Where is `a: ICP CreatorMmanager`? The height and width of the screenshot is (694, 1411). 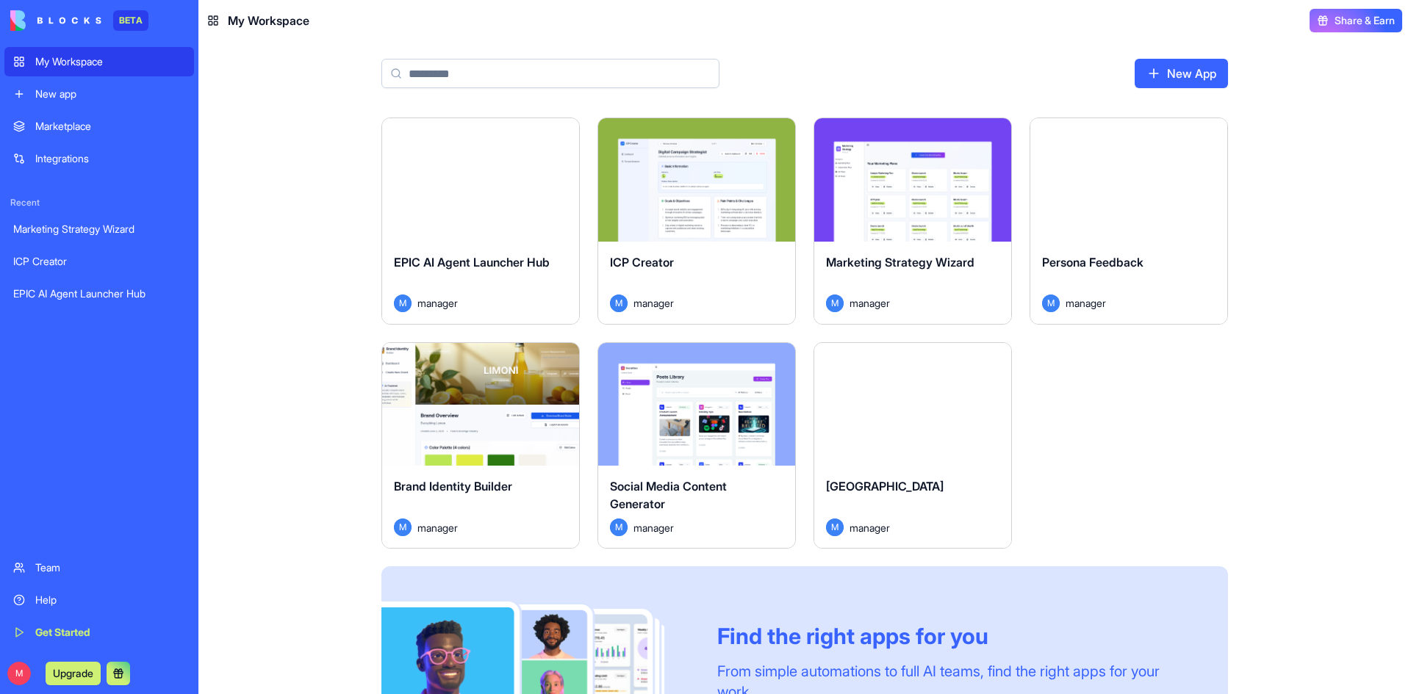
a: ICP CreatorMmanager is located at coordinates (697, 221).